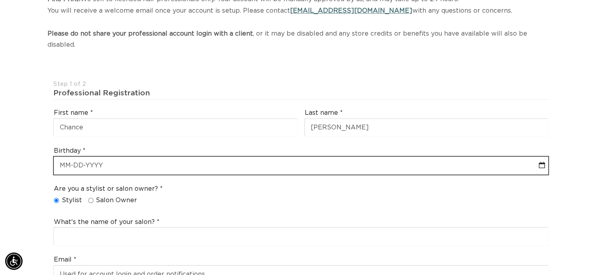  I want to click on span: Stylist, so click(72, 200).